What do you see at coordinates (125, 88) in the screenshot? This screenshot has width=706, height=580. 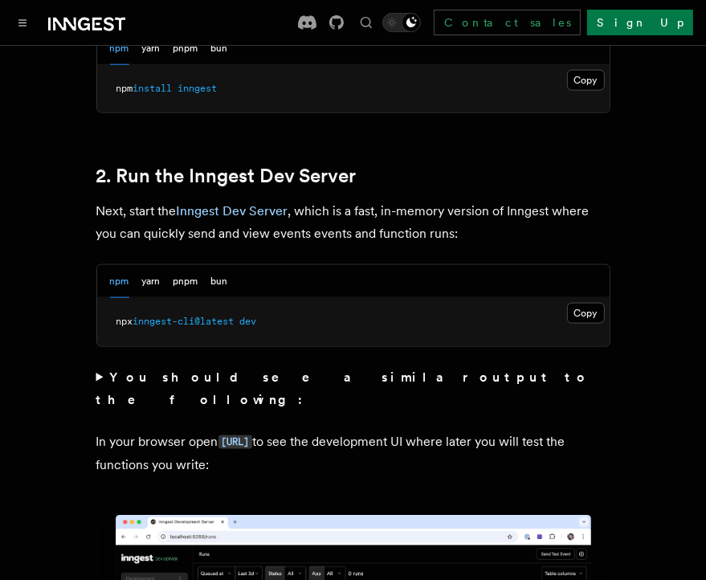 I see `span: npm` at bounding box center [125, 88].